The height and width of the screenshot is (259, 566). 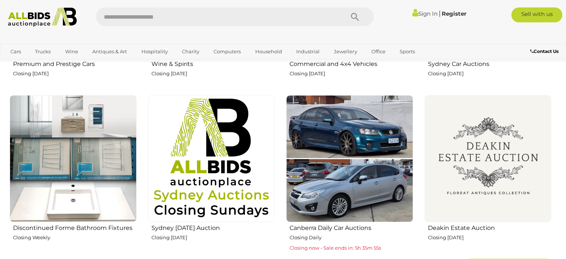 What do you see at coordinates (490, 63) in the screenshot?
I see `h2: Sydney Car Auctions` at bounding box center [490, 63].